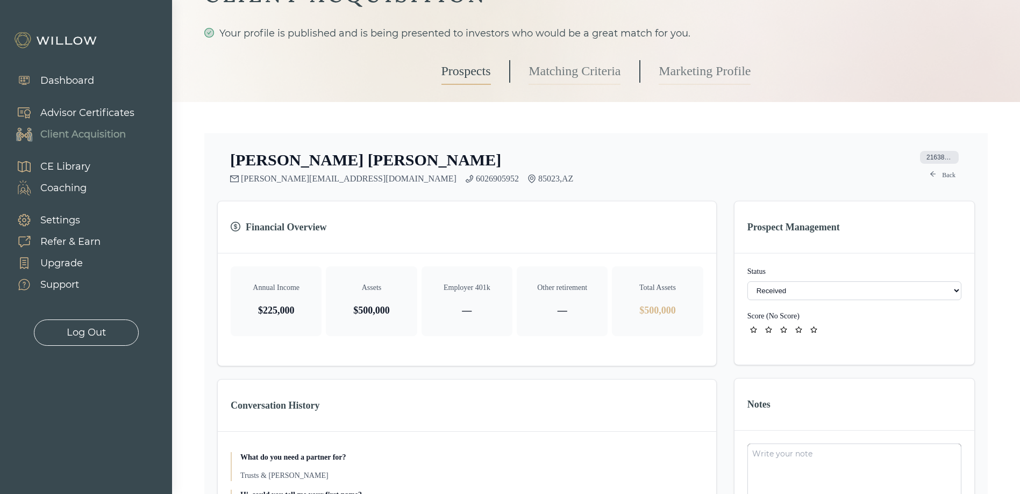  What do you see at coordinates (854, 227) in the screenshot?
I see `h3: Prospect Management` at bounding box center [854, 227].